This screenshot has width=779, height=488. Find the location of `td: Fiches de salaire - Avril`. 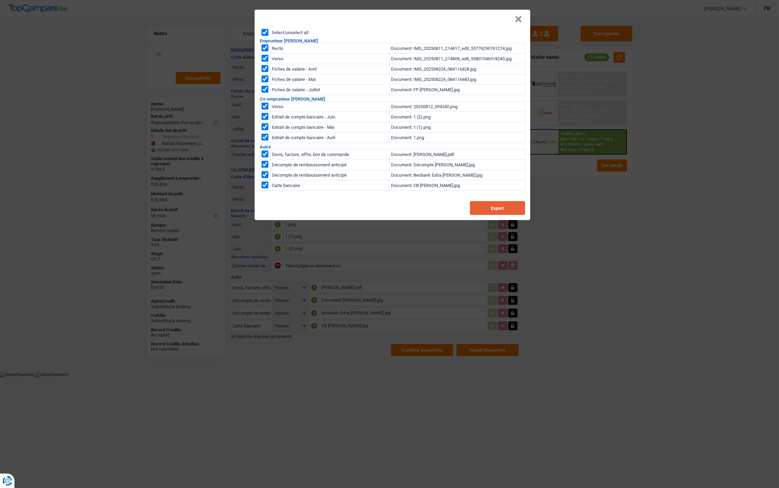

td: Fiches de salaire - Avril is located at coordinates (330, 69).